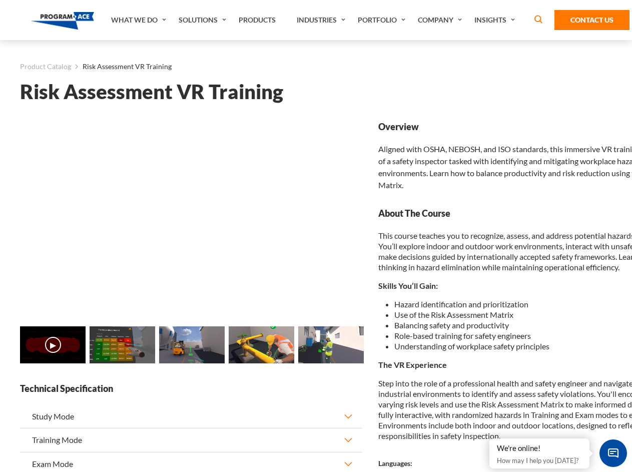 Image resolution: width=632 pixels, height=472 pixels. Describe the element at coordinates (53, 345) in the screenshot. I see `img: Risk Assessment VR Training - Video 0` at that location.